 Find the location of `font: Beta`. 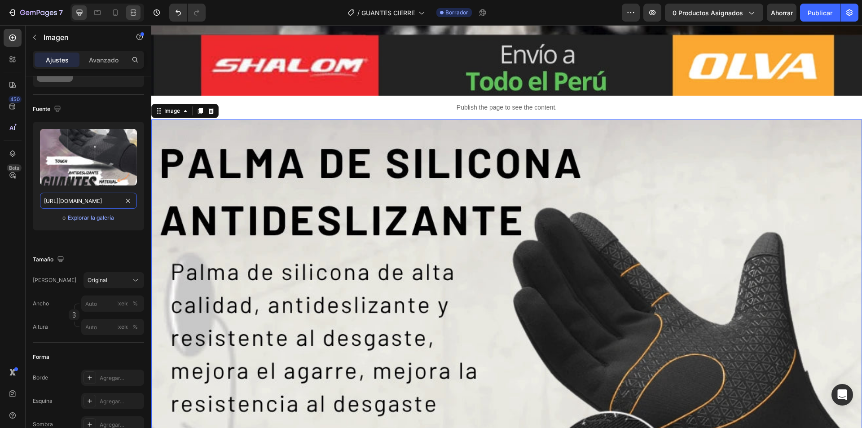

font: Beta is located at coordinates (14, 168).